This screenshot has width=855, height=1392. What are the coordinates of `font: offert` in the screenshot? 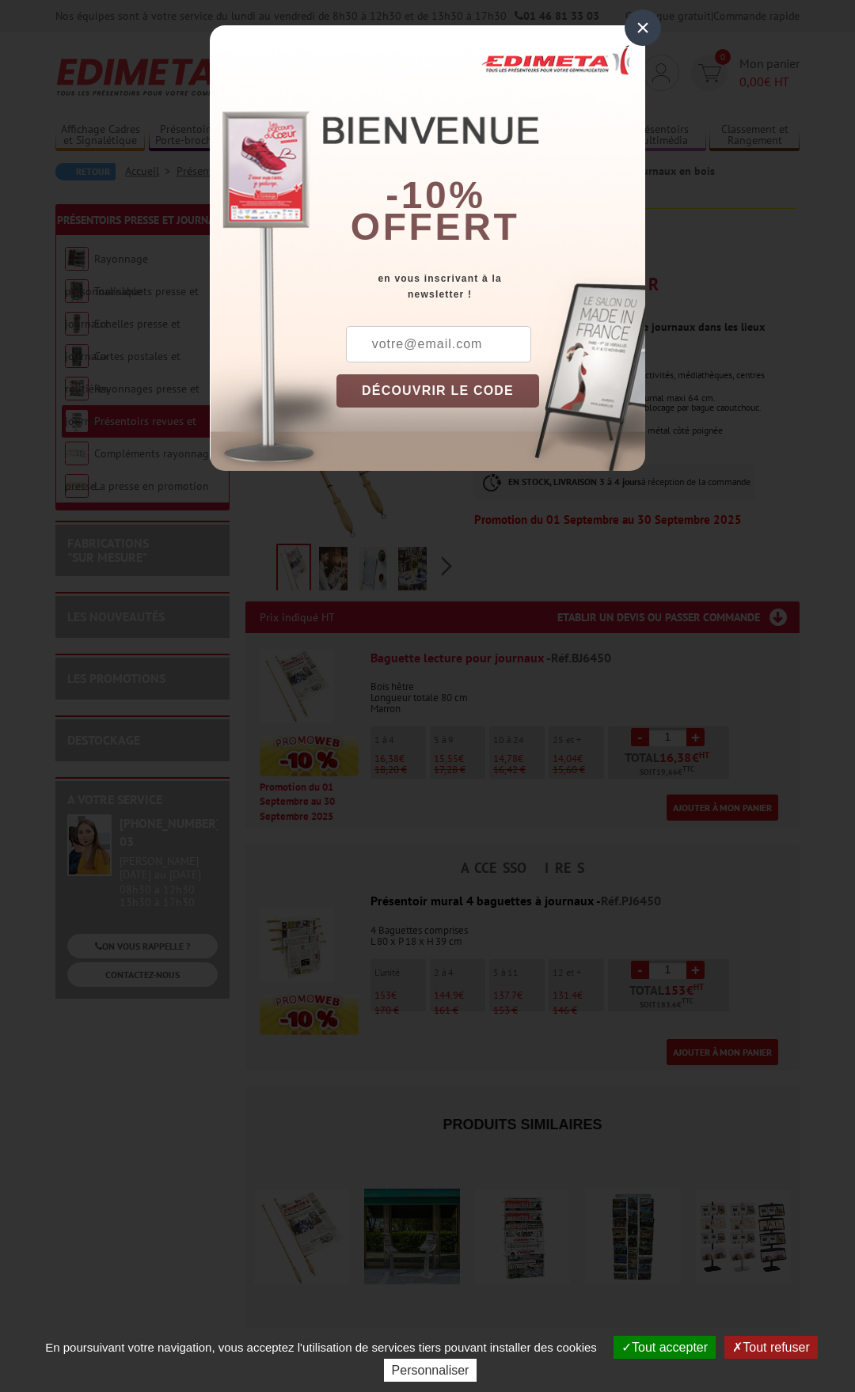 It's located at (435, 226).